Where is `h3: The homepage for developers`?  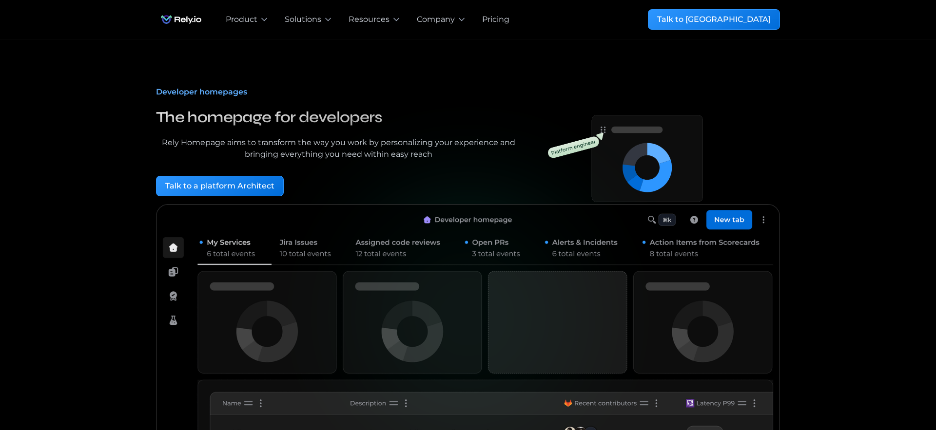
h3: The homepage for developers is located at coordinates (338, 117).